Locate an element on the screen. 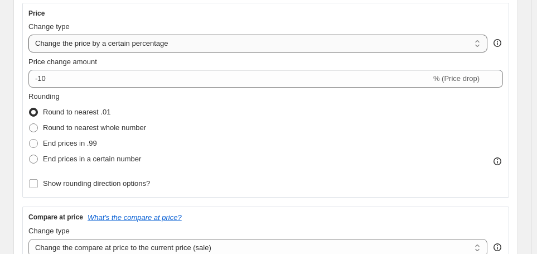 The height and width of the screenshot is (254, 537). span: Price change amount is located at coordinates (63, 61).